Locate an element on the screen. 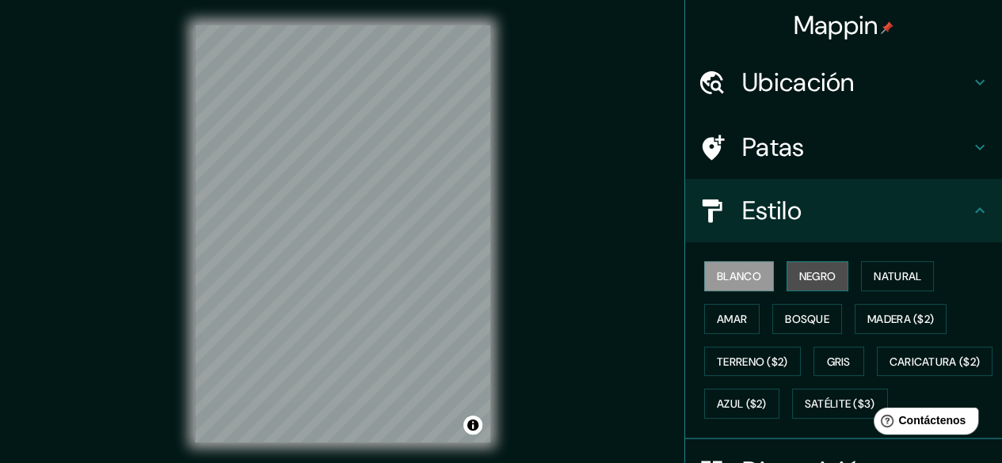 The height and width of the screenshot is (463, 1002). button: Gris is located at coordinates (839, 362).